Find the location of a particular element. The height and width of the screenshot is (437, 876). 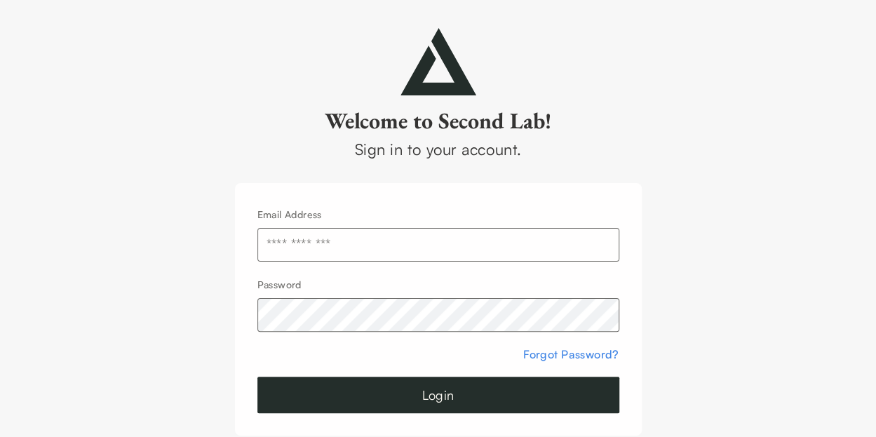

h2: Welcome to Second Lab! is located at coordinates (438, 121).